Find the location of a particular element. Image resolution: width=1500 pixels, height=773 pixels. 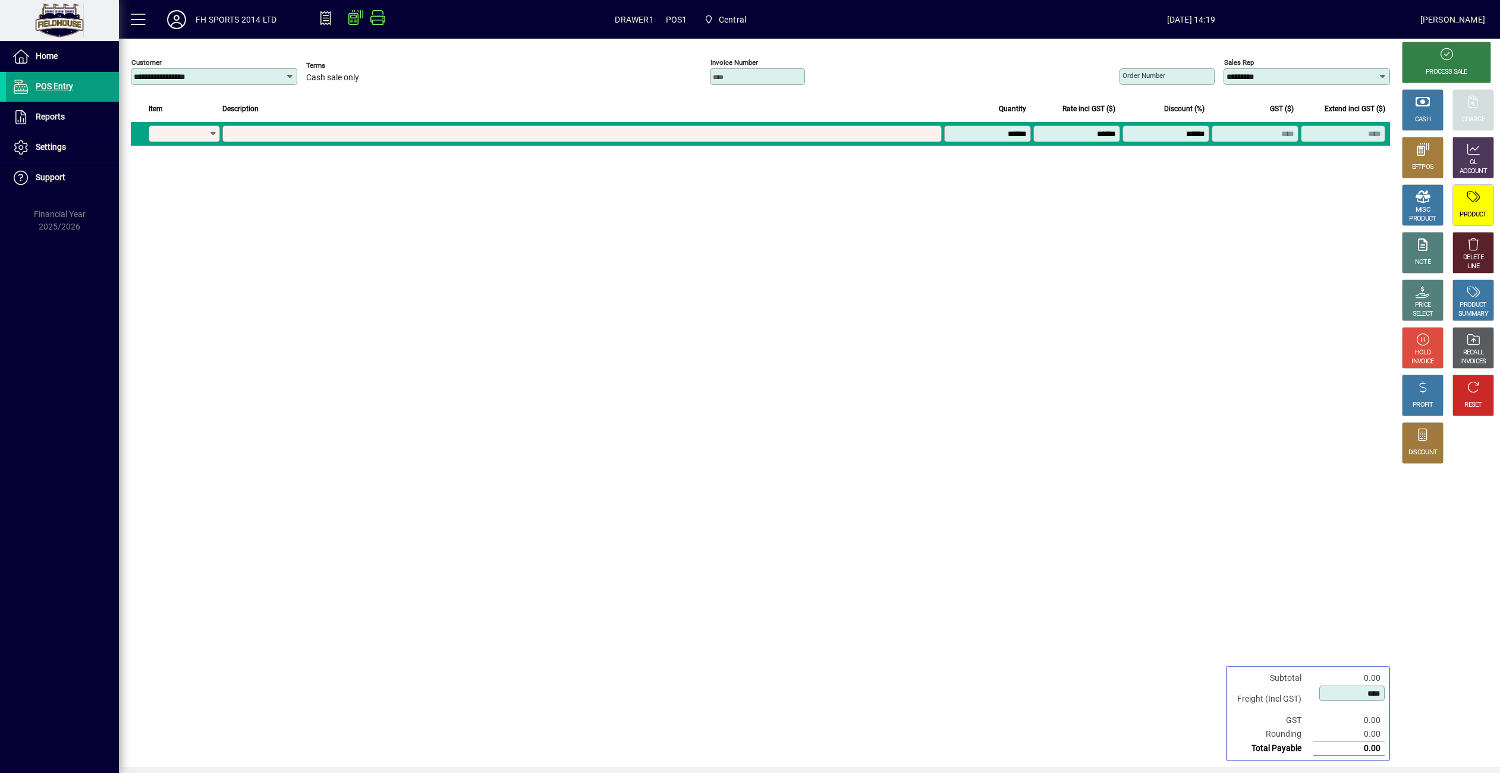

a: Reports is located at coordinates (62, 117).